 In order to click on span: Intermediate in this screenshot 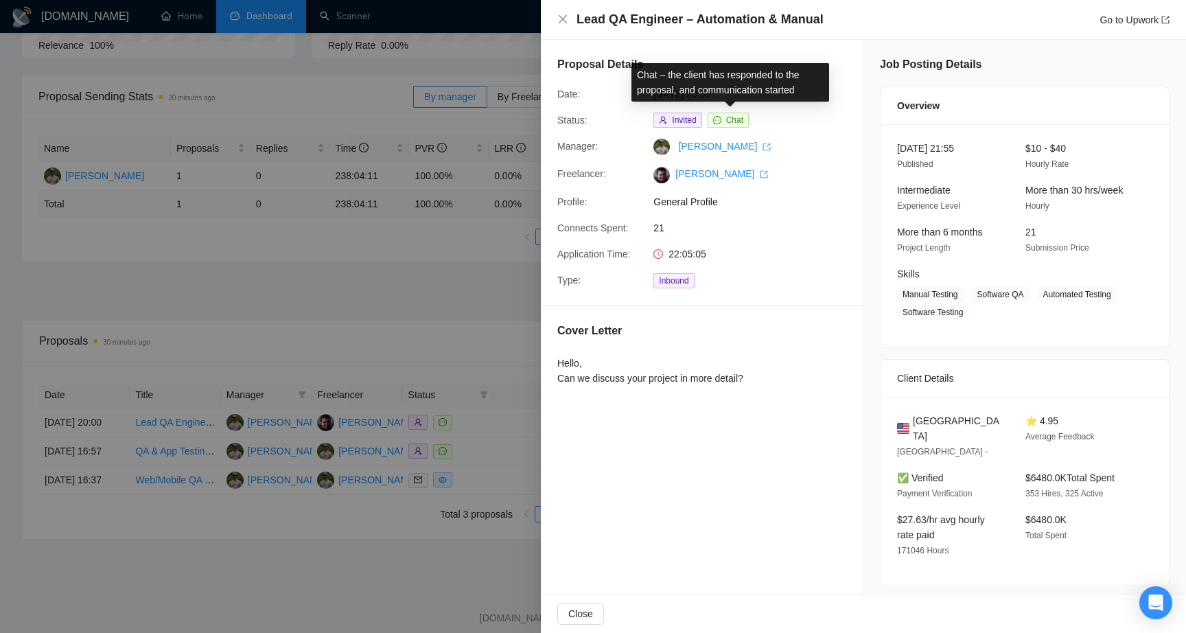, I will do `click(924, 190)`.